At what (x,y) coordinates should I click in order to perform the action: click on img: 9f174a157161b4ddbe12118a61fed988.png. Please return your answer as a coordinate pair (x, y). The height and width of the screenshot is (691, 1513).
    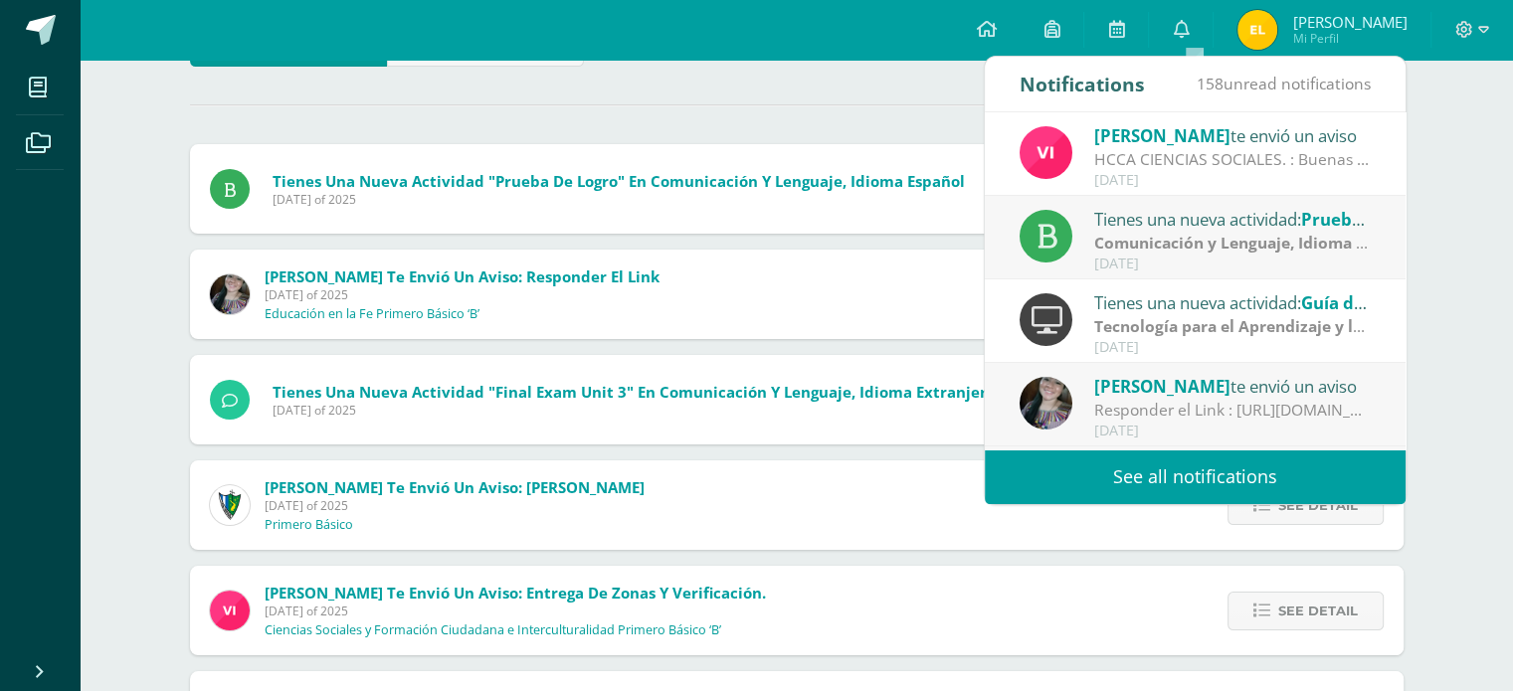
    Looking at the image, I should click on (230, 505).